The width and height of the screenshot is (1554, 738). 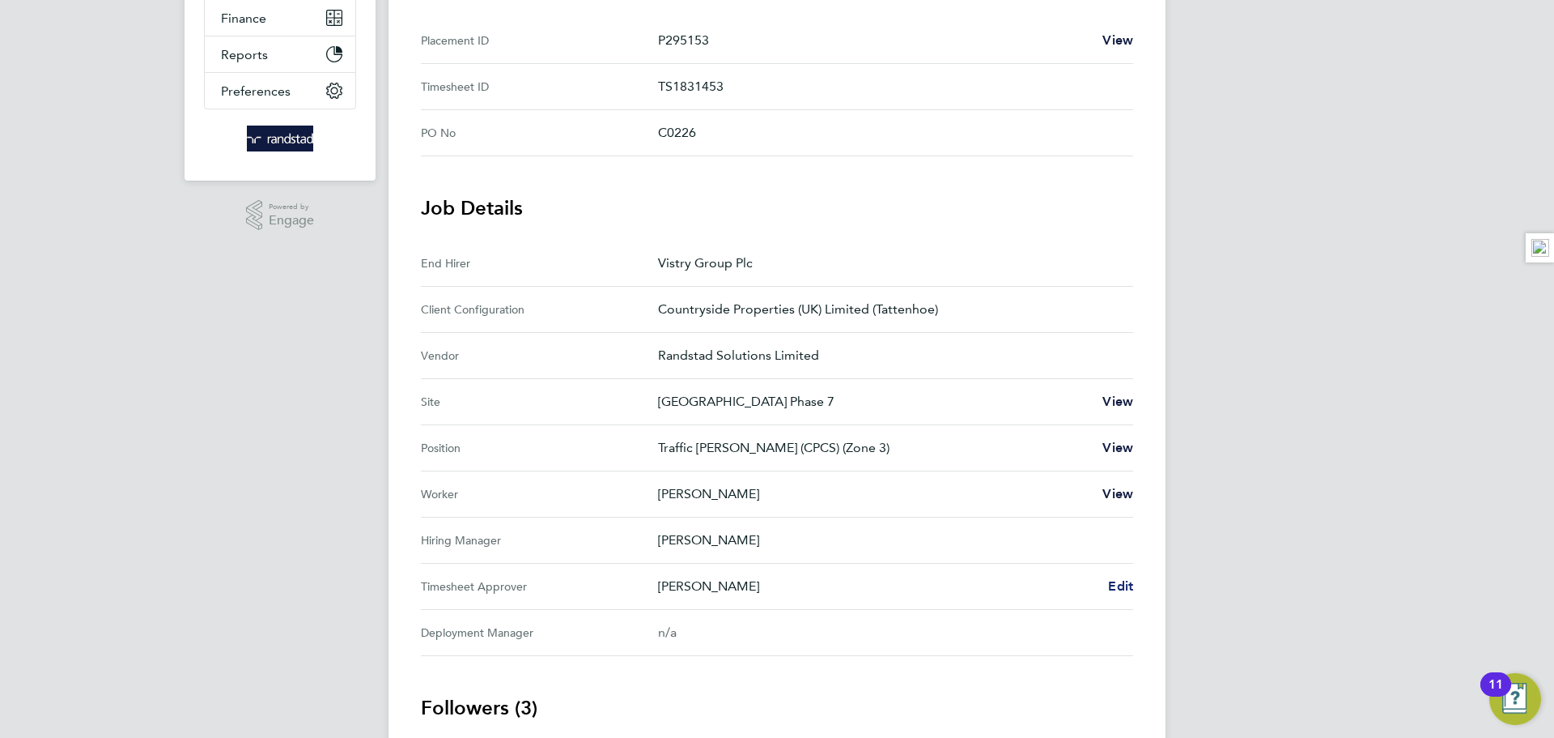 What do you see at coordinates (777, 708) in the screenshot?
I see `h3: Followers (3)` at bounding box center [777, 708].